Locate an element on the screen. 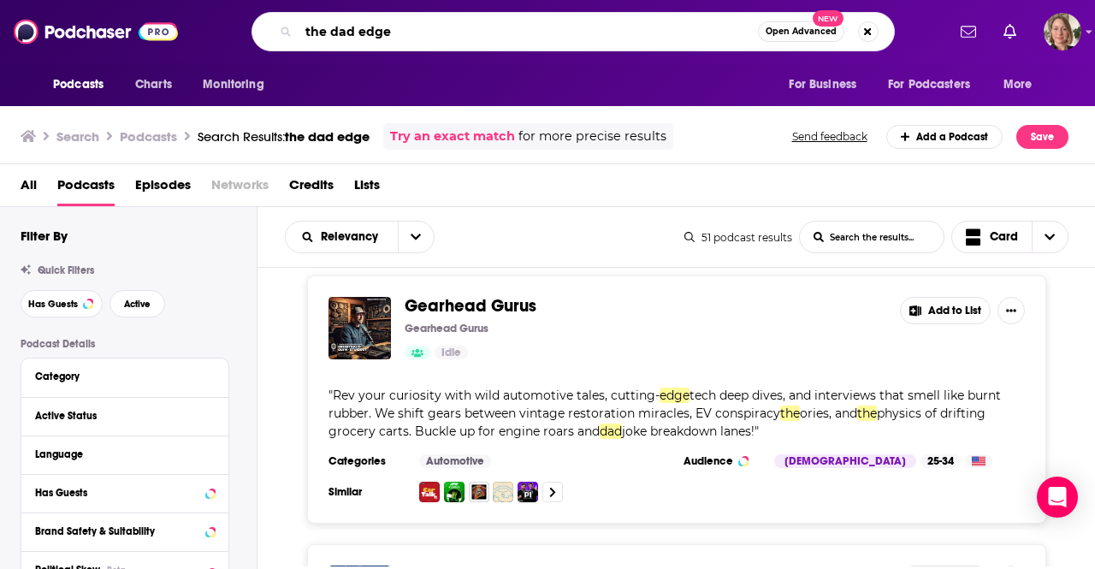 The width and height of the screenshot is (1095, 569). span: New is located at coordinates (828, 18).